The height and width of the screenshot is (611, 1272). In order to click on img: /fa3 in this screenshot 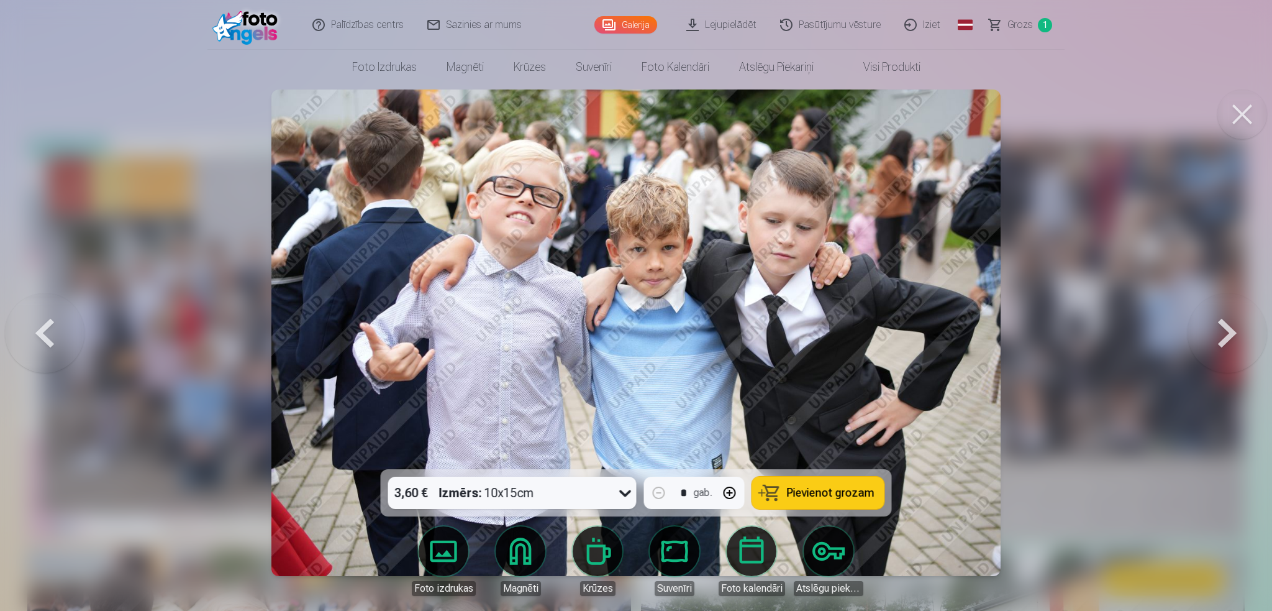, I will do `click(248, 25)`.